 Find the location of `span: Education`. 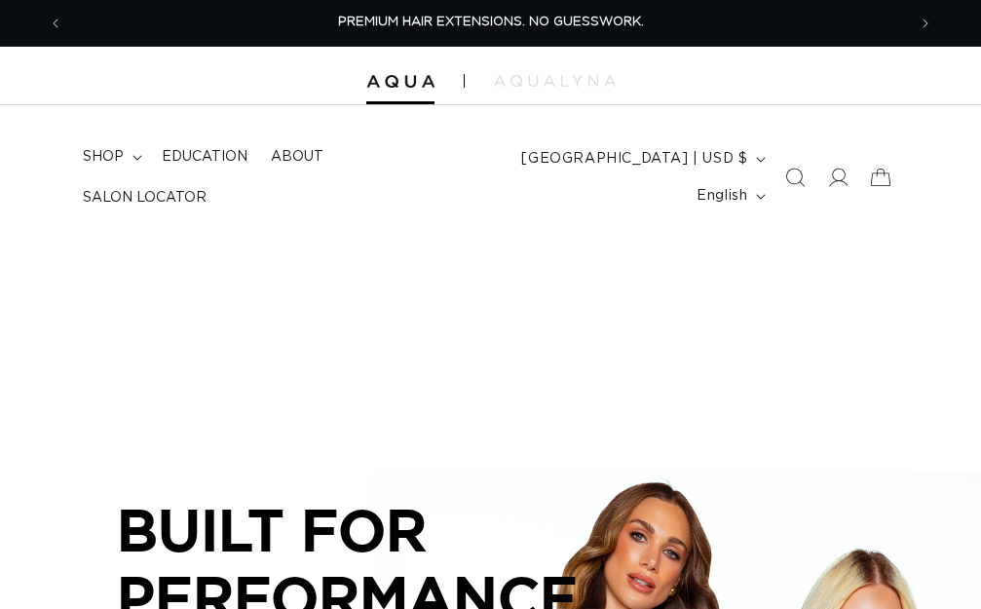

span: Education is located at coordinates (205, 157).